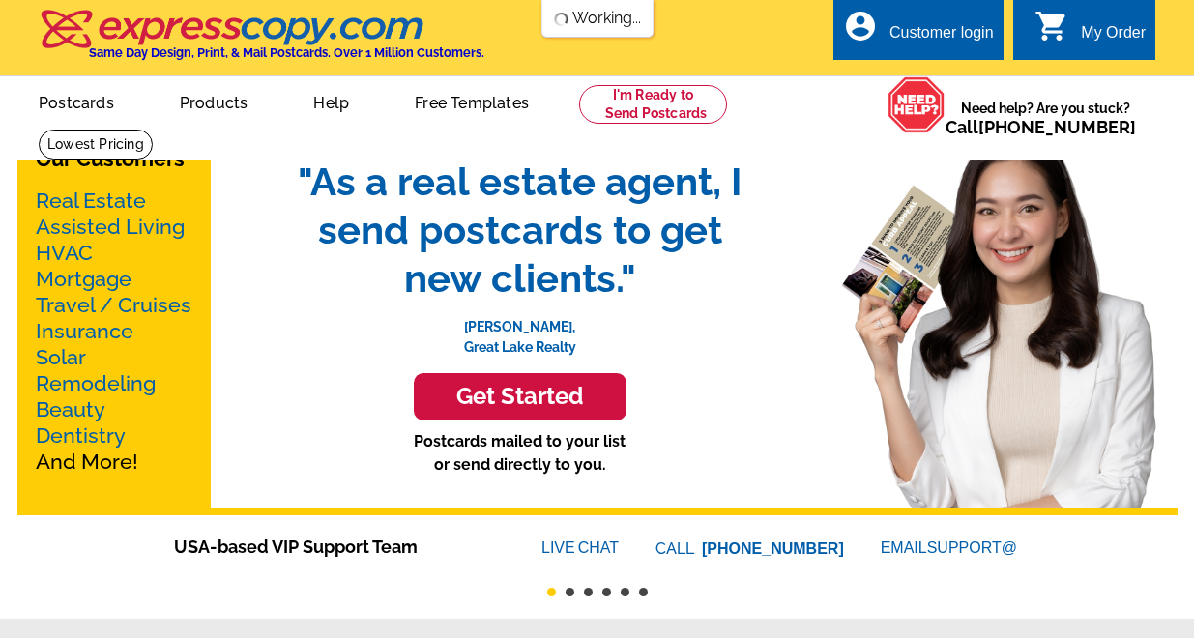  Describe the element at coordinates (61, 357) in the screenshot. I see `a: Solar` at that location.